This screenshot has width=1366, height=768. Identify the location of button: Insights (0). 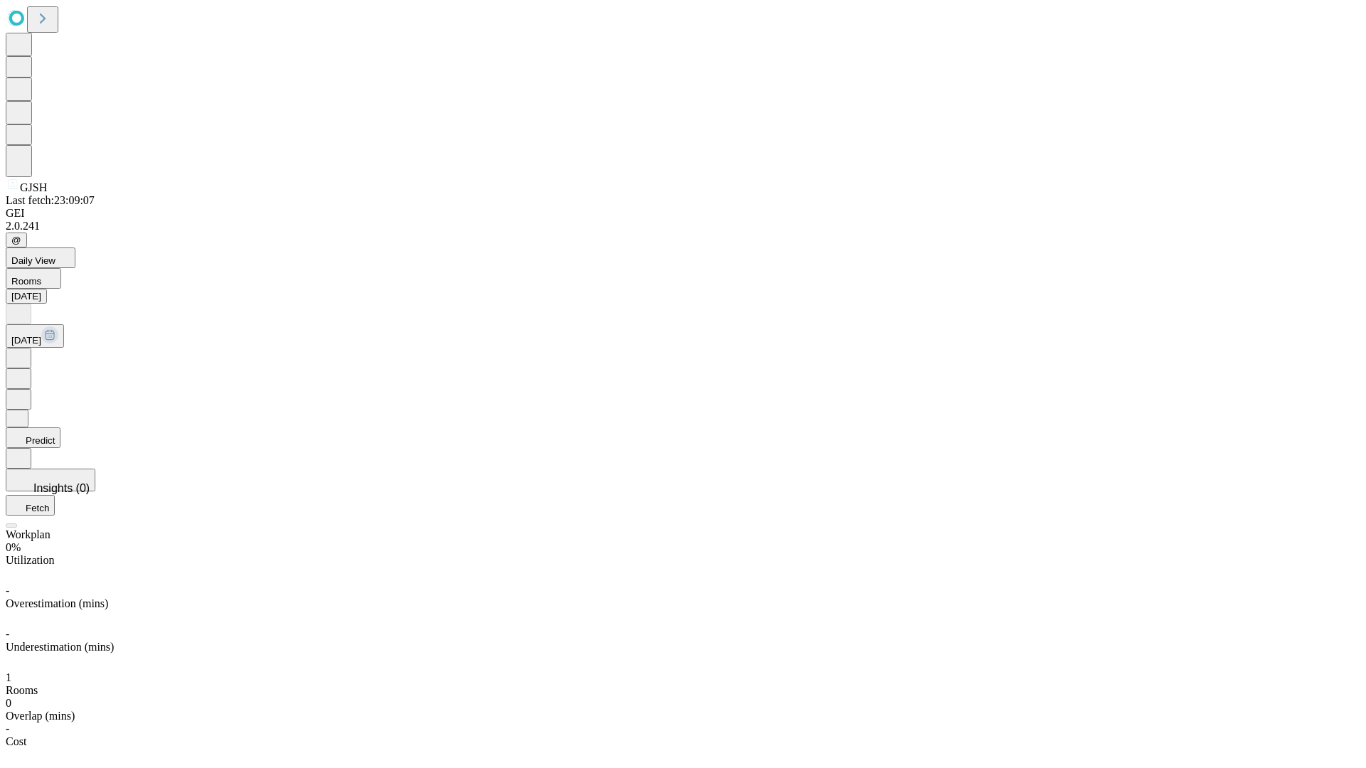
(51, 480).